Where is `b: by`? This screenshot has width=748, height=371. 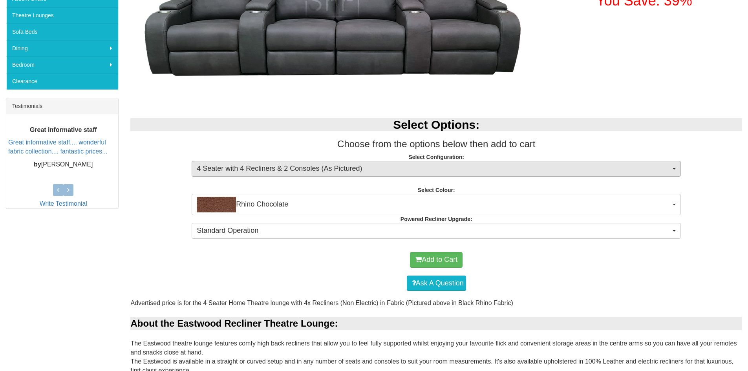
b: by is located at coordinates (37, 164).